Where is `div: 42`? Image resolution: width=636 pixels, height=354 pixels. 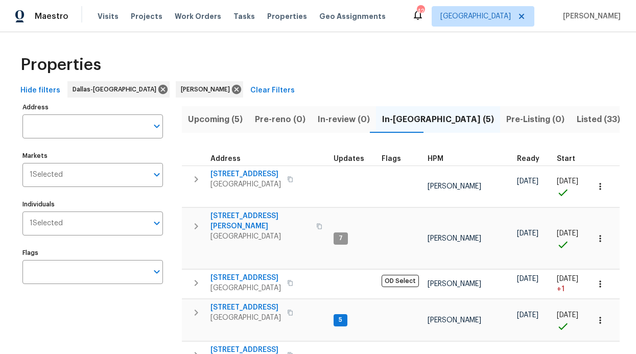
div: 42 is located at coordinates (421, 11).